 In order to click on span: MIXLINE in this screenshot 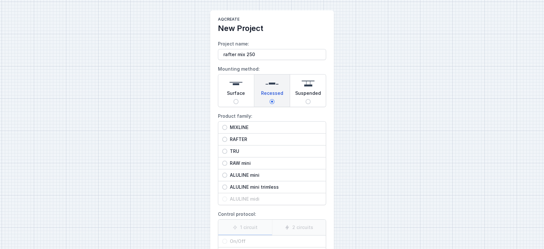, I will do `click(275, 127)`.